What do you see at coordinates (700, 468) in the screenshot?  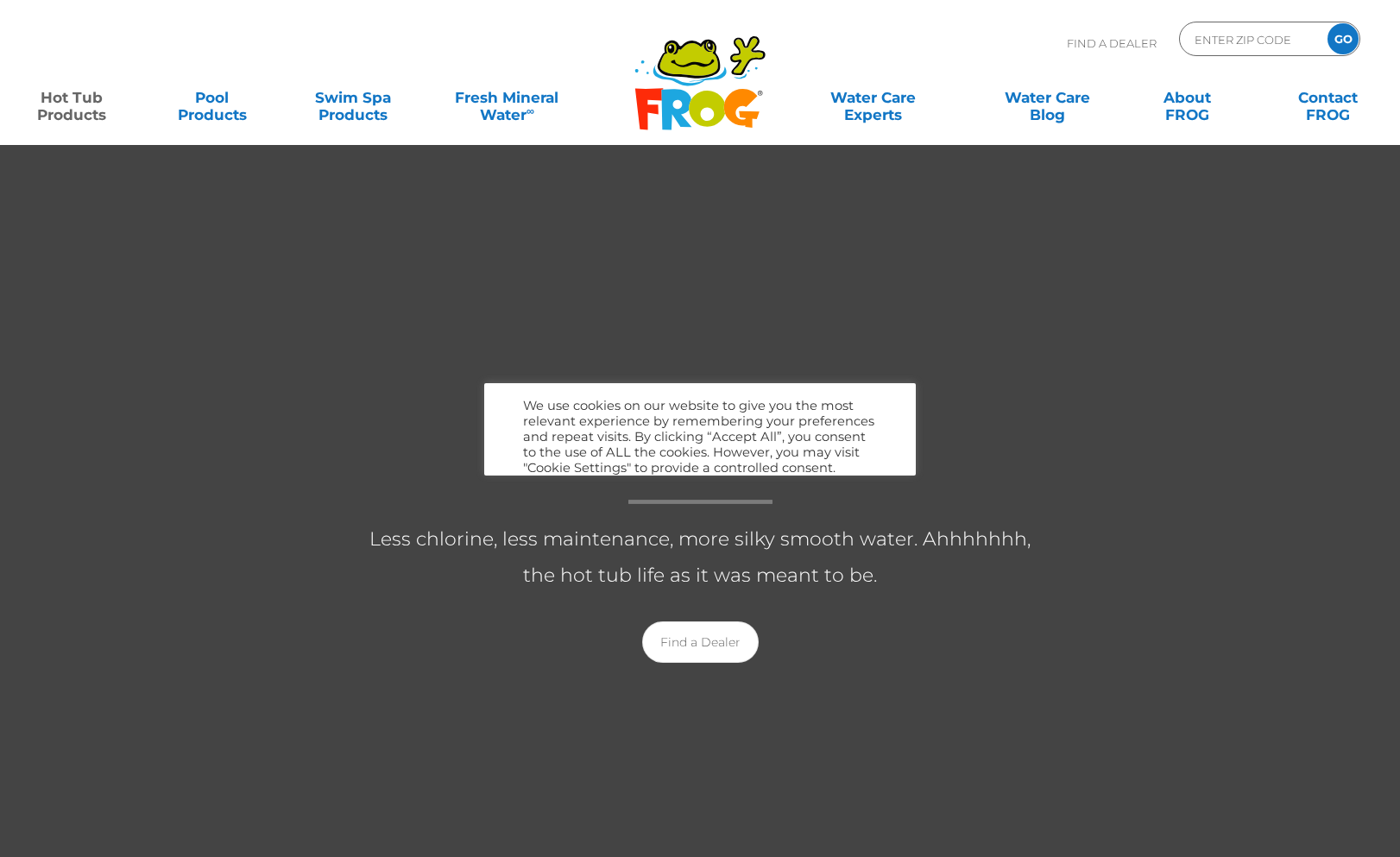 I see `h1: Hot Tub Products` at bounding box center [700, 468].